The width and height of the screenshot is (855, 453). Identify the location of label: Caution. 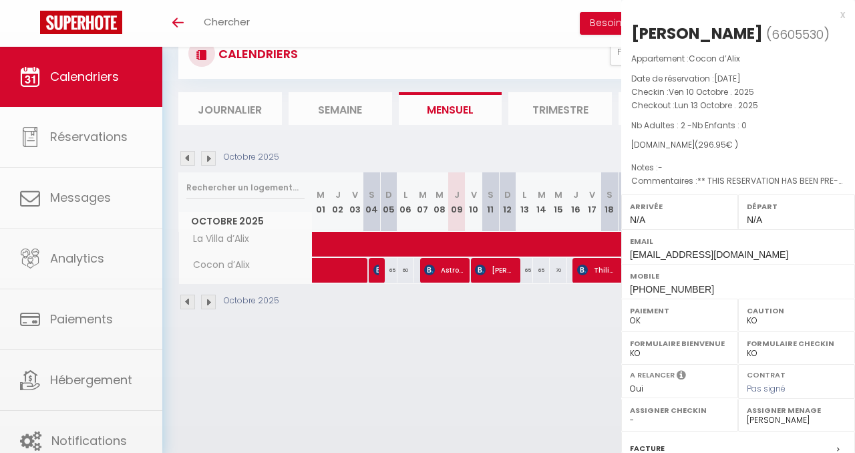
(796, 310).